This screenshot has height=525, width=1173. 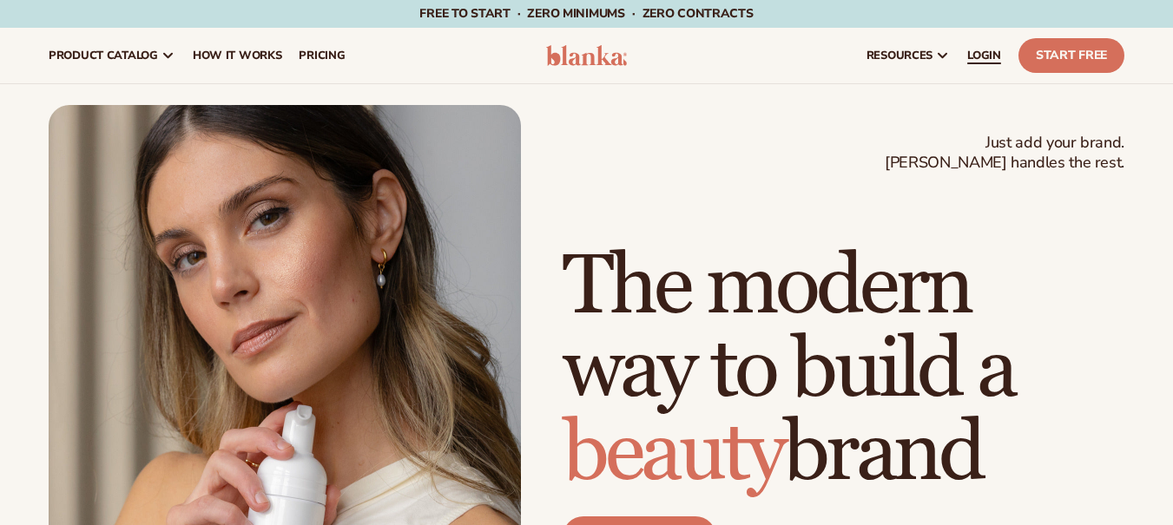 What do you see at coordinates (103, 56) in the screenshot?
I see `span: product catalog` at bounding box center [103, 56].